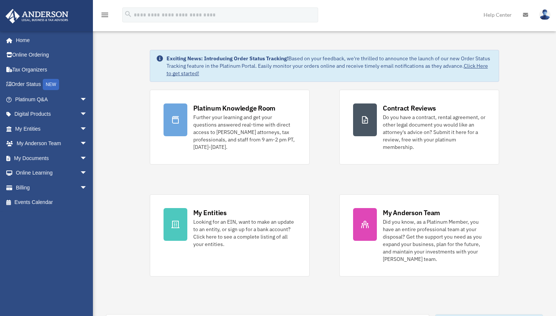 The width and height of the screenshot is (556, 316). What do you see at coordinates (52, 69) in the screenshot?
I see `a: Tax Organizers` at bounding box center [52, 69].